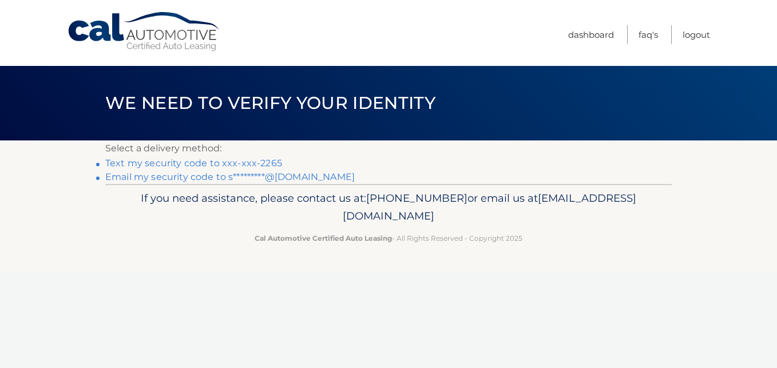 Image resolution: width=777 pixels, height=368 pixels. I want to click on a: Cal Automotive, so click(144, 31).